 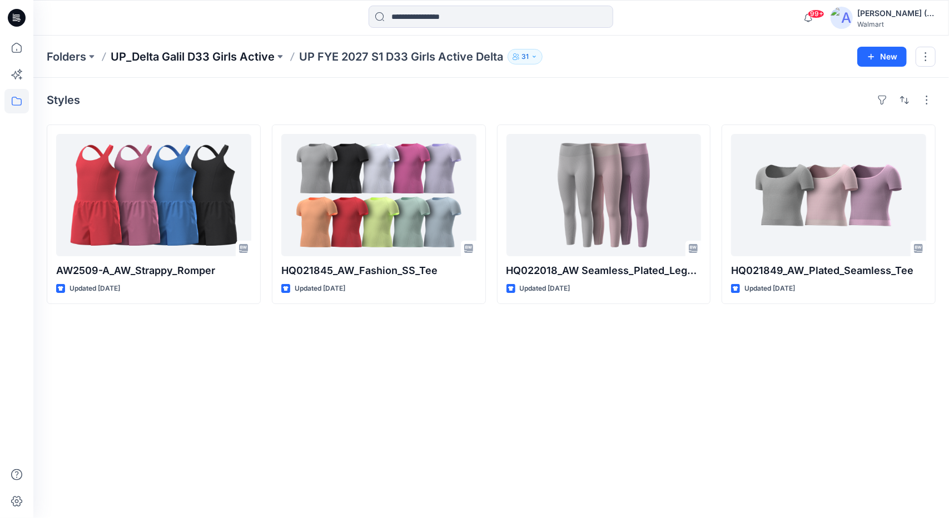 I want to click on a: HQ022018_AW Seamless_Plated_Legging, so click(x=603, y=195).